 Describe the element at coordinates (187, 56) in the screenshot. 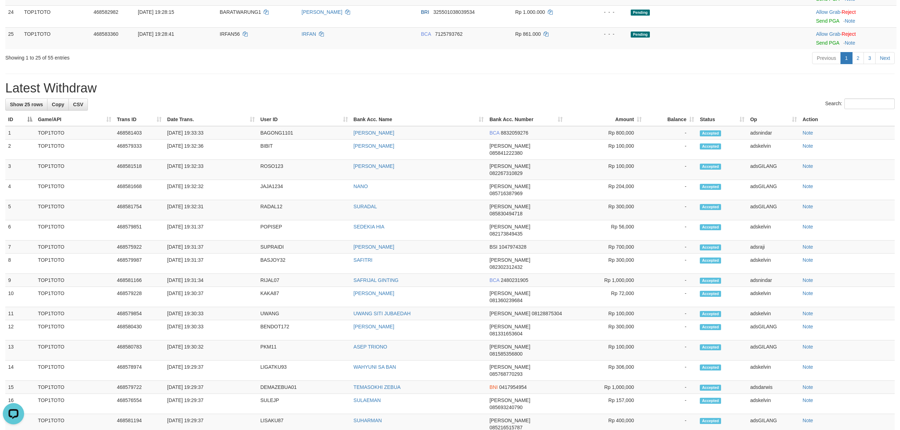

I see `div: Showing 1 to 25 of 55 entries` at that location.